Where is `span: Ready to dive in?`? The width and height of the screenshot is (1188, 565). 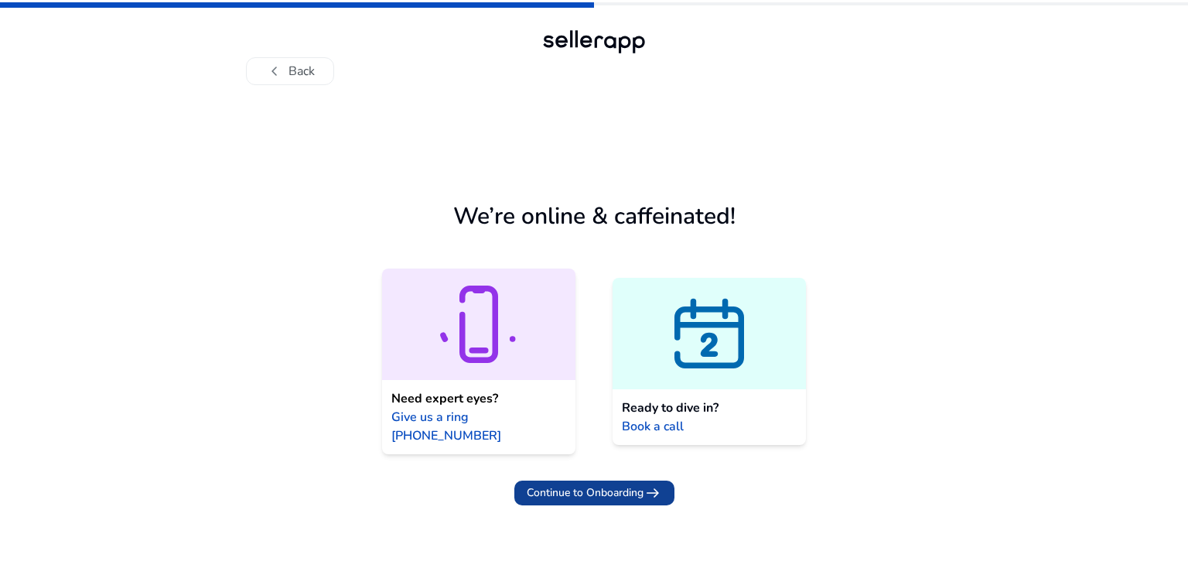
span: Ready to dive in? is located at coordinates (670, 408).